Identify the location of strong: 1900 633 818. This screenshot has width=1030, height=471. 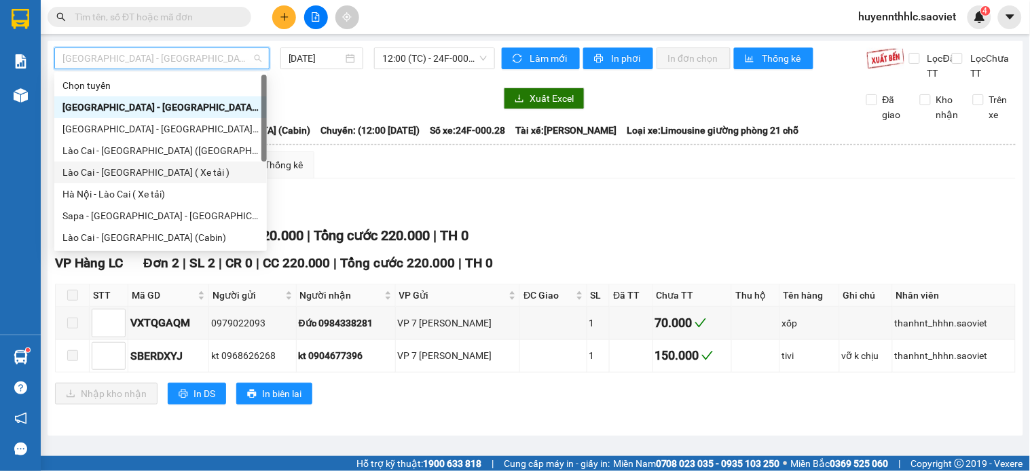
(452, 464).